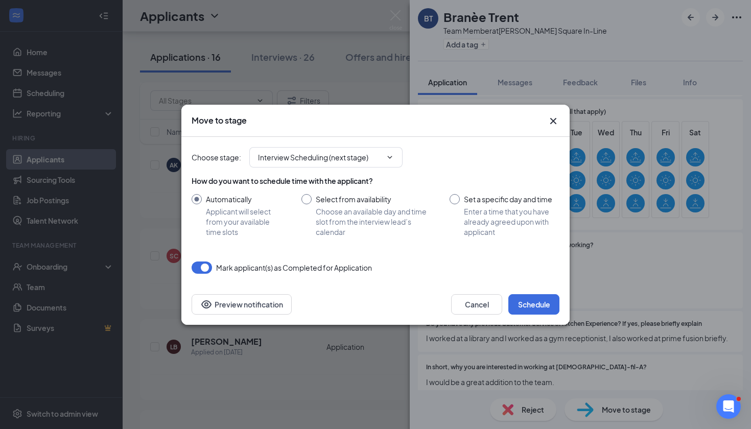 Image resolution: width=751 pixels, height=429 pixels. Describe the element at coordinates (375, 181) in the screenshot. I see `div: How do you want to schedule time with the applicant?` at that location.